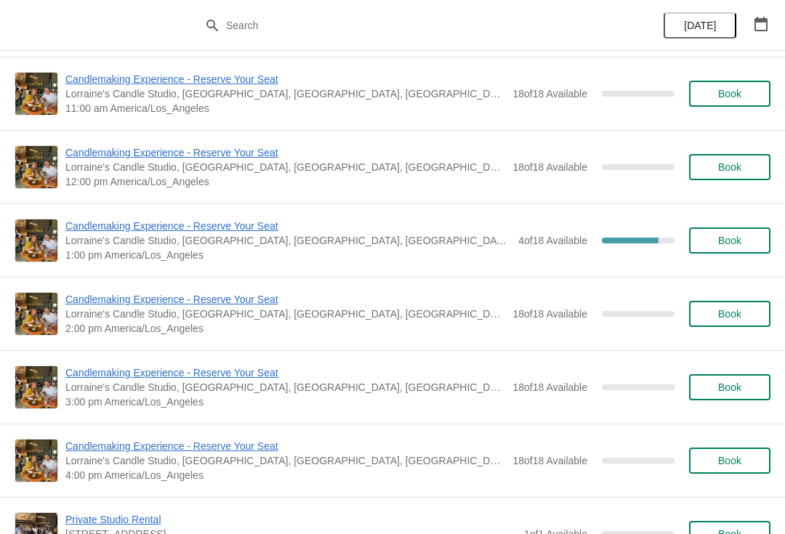  Describe the element at coordinates (407, 25) in the screenshot. I see `input: Search` at that location.